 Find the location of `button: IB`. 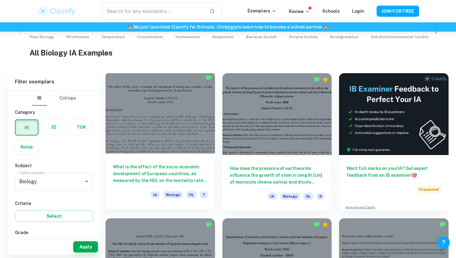

button: IB is located at coordinates (39, 98).